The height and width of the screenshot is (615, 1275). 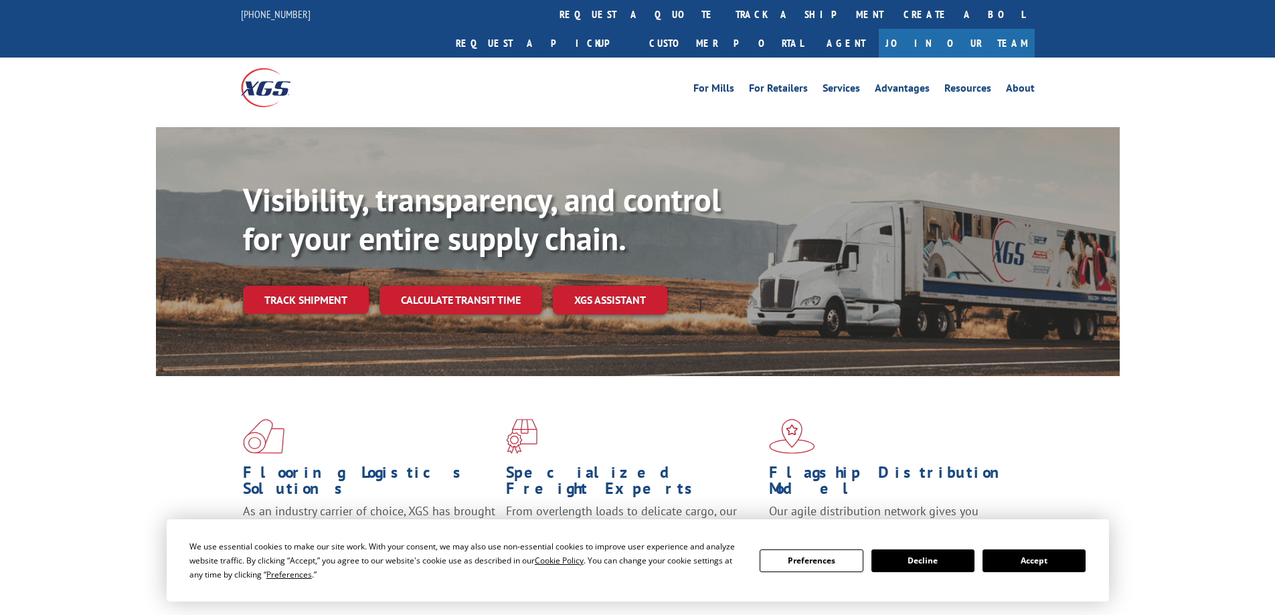 I want to click on div: We use essential cookies to make our site work. With your consent, we may also use non-essential ..., so click(x=466, y=560).